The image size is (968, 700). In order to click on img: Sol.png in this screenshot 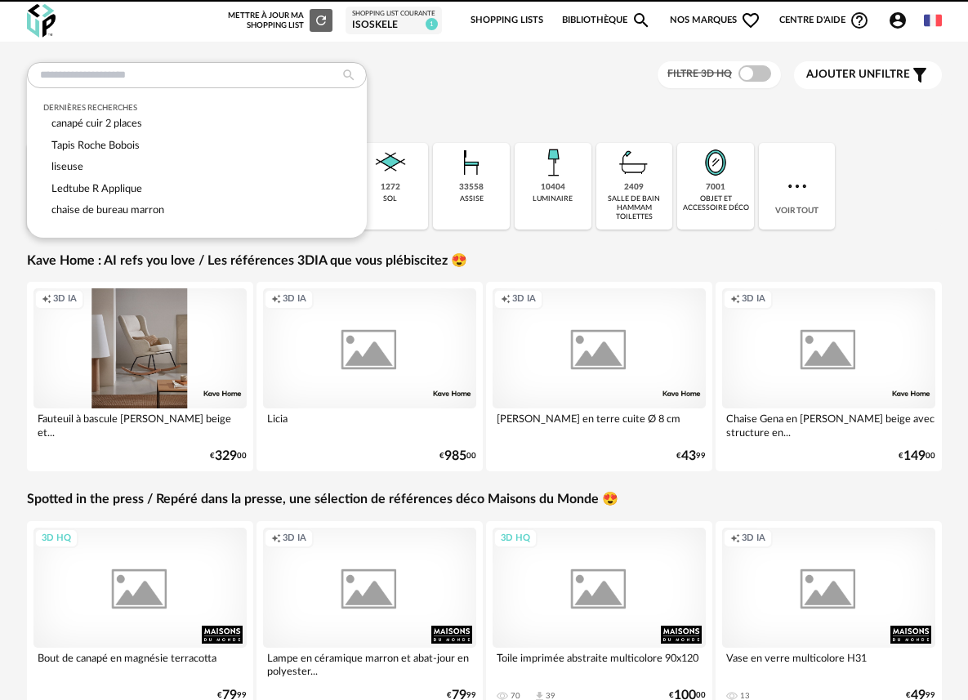, I will do `click(391, 163)`.